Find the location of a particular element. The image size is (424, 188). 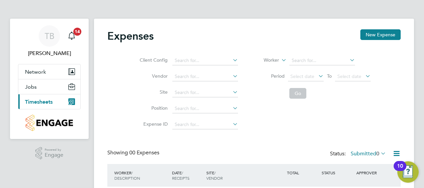

span: Powered by is located at coordinates (54, 150).